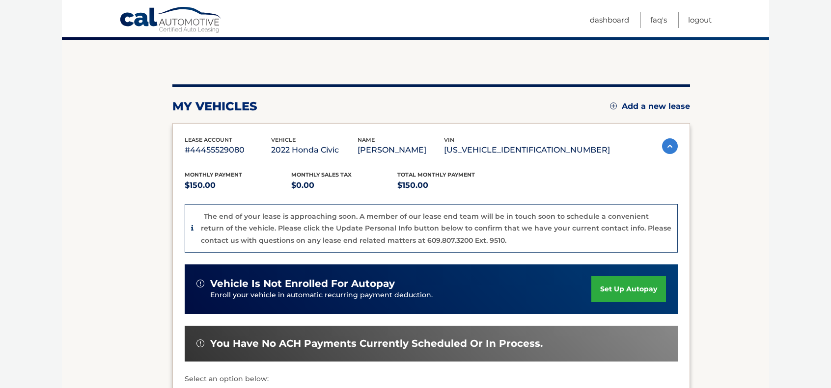 The image size is (831, 388). Describe the element at coordinates (314, 150) in the screenshot. I see `p: 2022 Honda Civic` at that location.